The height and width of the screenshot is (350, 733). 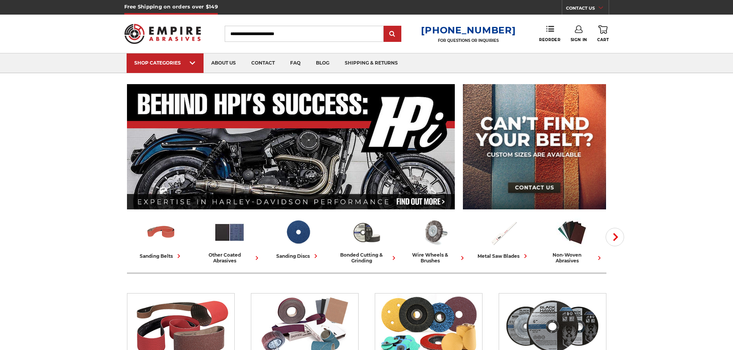 I want to click on a: blog, so click(x=322, y=63).